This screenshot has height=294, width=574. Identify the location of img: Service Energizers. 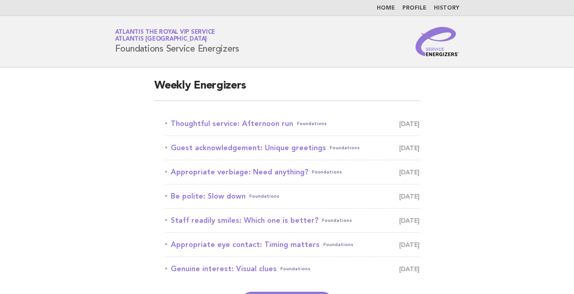
(437, 42).